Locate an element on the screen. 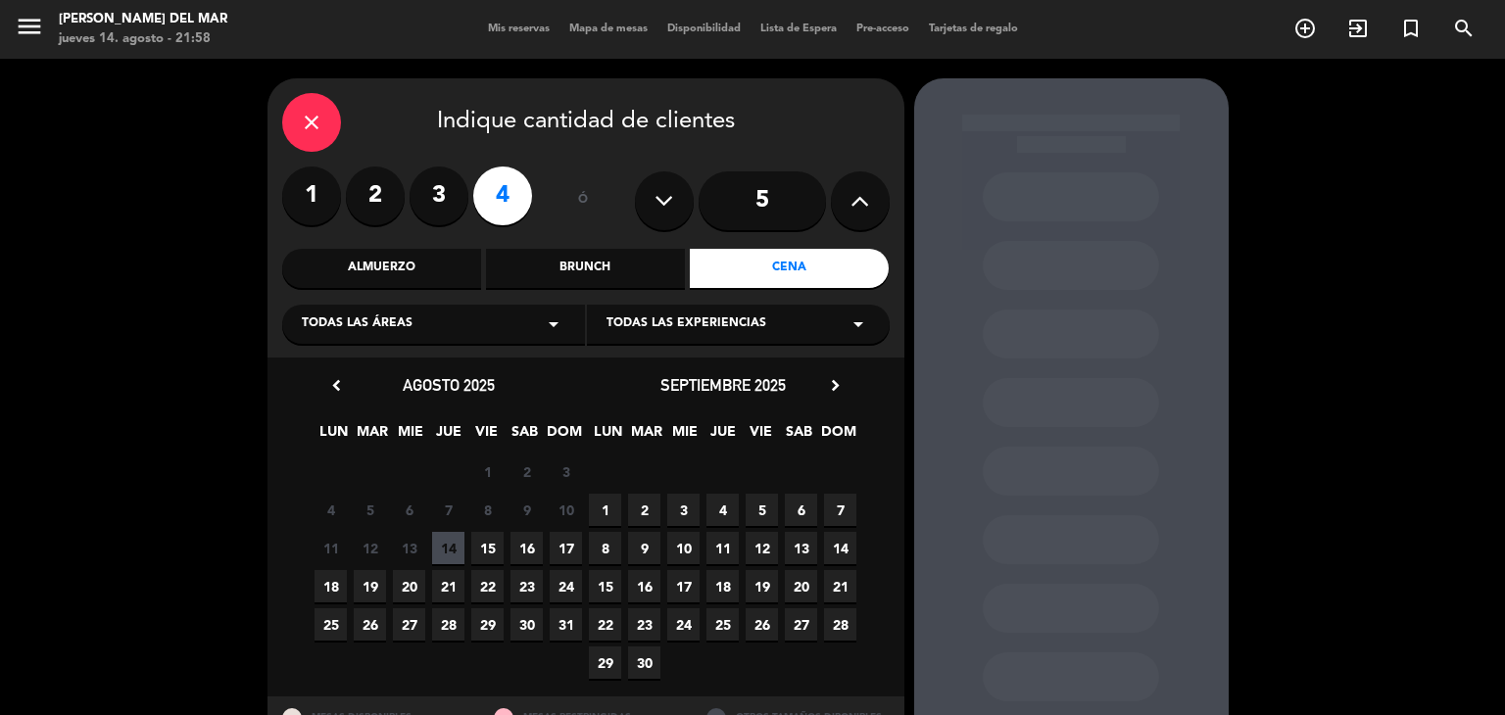 The width and height of the screenshot is (1505, 715). span: Mapa de mesas is located at coordinates (609, 28).